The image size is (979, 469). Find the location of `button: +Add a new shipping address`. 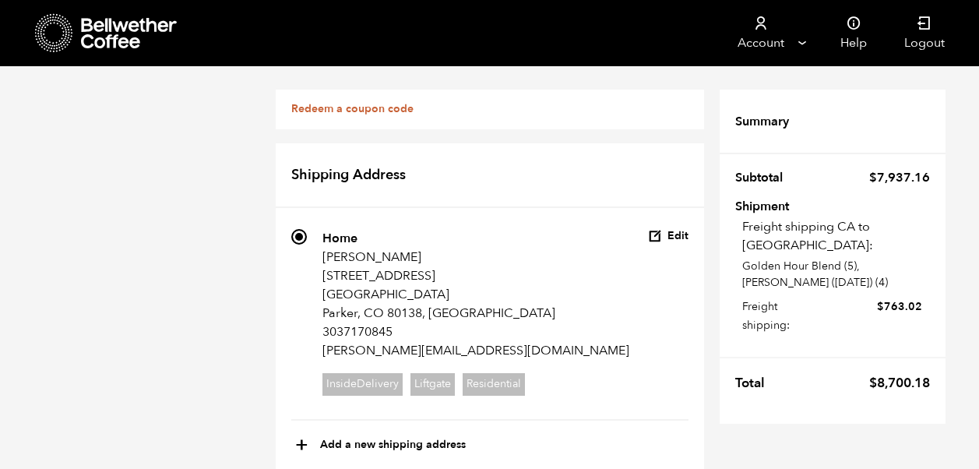

button: +Add a new shipping address is located at coordinates (380, 445).